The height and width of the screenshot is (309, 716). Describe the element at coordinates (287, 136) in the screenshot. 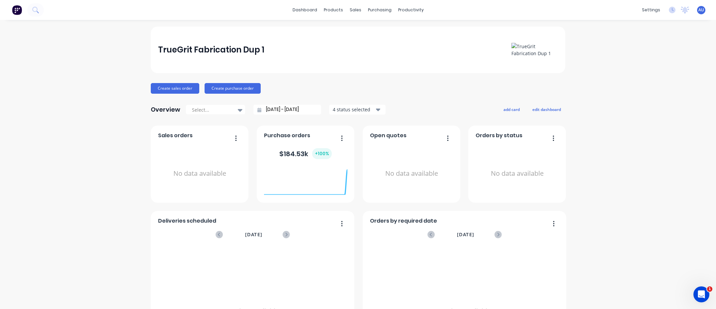

I see `span: Purchase orders` at that location.